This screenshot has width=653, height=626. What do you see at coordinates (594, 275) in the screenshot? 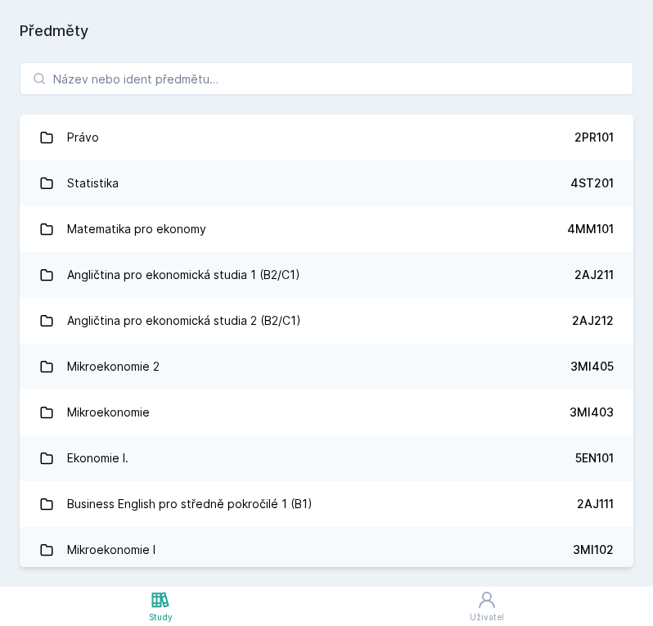
I see `div: 2AJ211` at bounding box center [594, 275].